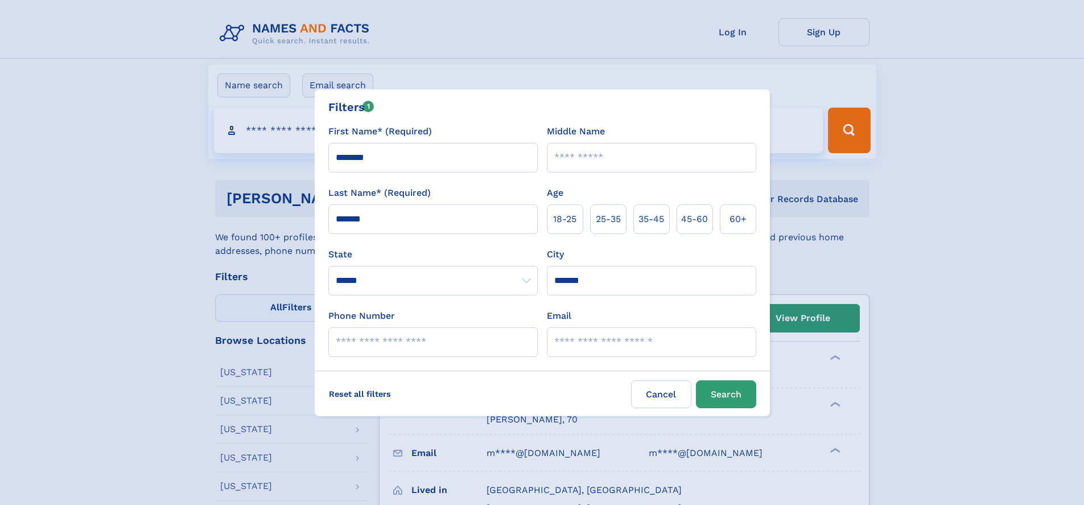 The image size is (1084, 505). What do you see at coordinates (380, 132) in the screenshot?
I see `label: First Name* (Required)` at bounding box center [380, 132].